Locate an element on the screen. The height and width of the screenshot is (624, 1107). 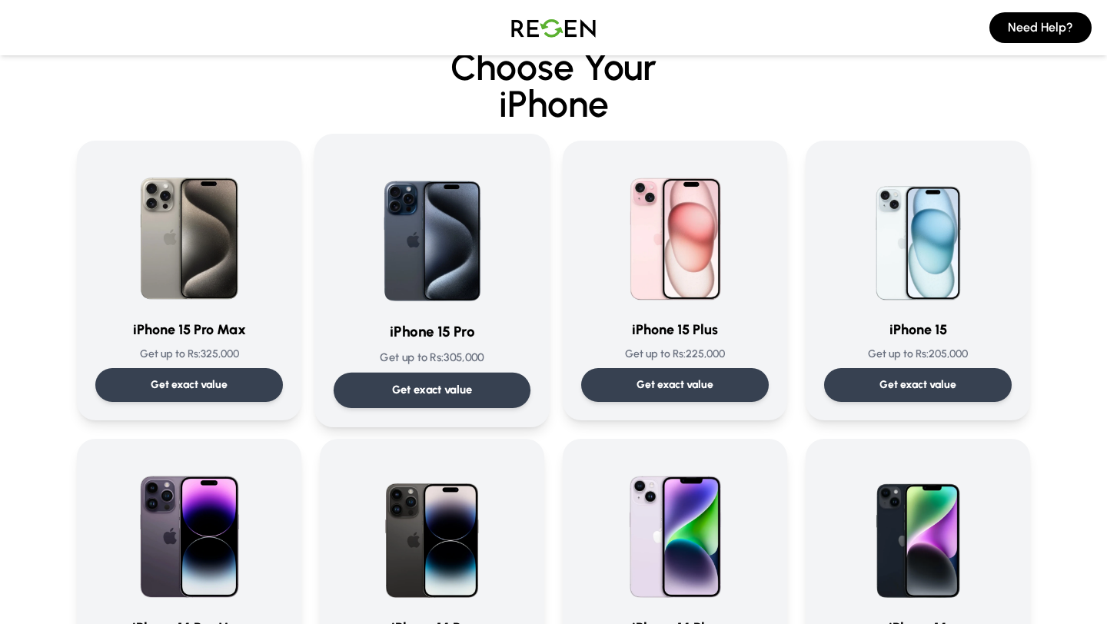
img: iPhone 15 Plus is located at coordinates (675, 233).